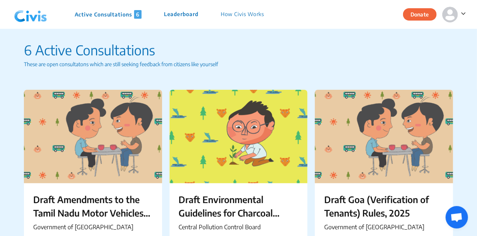  What do you see at coordinates (420, 14) in the screenshot?
I see `button: Donate` at bounding box center [420, 14].